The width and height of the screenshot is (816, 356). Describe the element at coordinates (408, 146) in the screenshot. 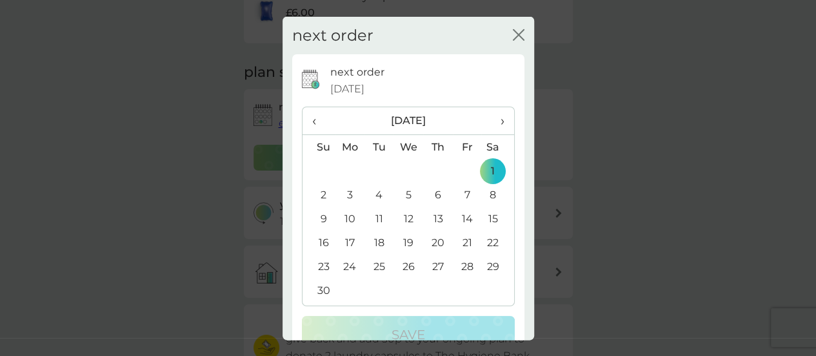

I see `th: We` at that location.